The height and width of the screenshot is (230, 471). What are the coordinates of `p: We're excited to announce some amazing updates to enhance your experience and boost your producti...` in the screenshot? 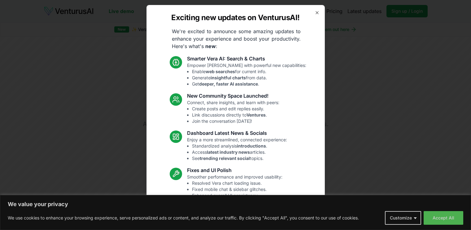 It's located at (236, 39).